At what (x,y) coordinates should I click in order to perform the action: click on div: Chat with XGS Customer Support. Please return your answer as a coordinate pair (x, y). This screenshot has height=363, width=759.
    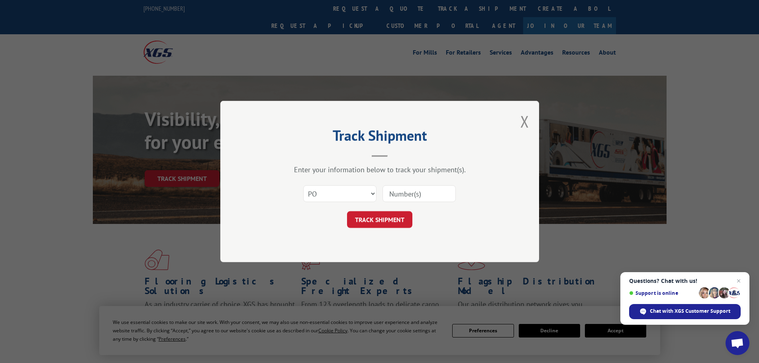
    Looking at the image, I should click on (685, 312).